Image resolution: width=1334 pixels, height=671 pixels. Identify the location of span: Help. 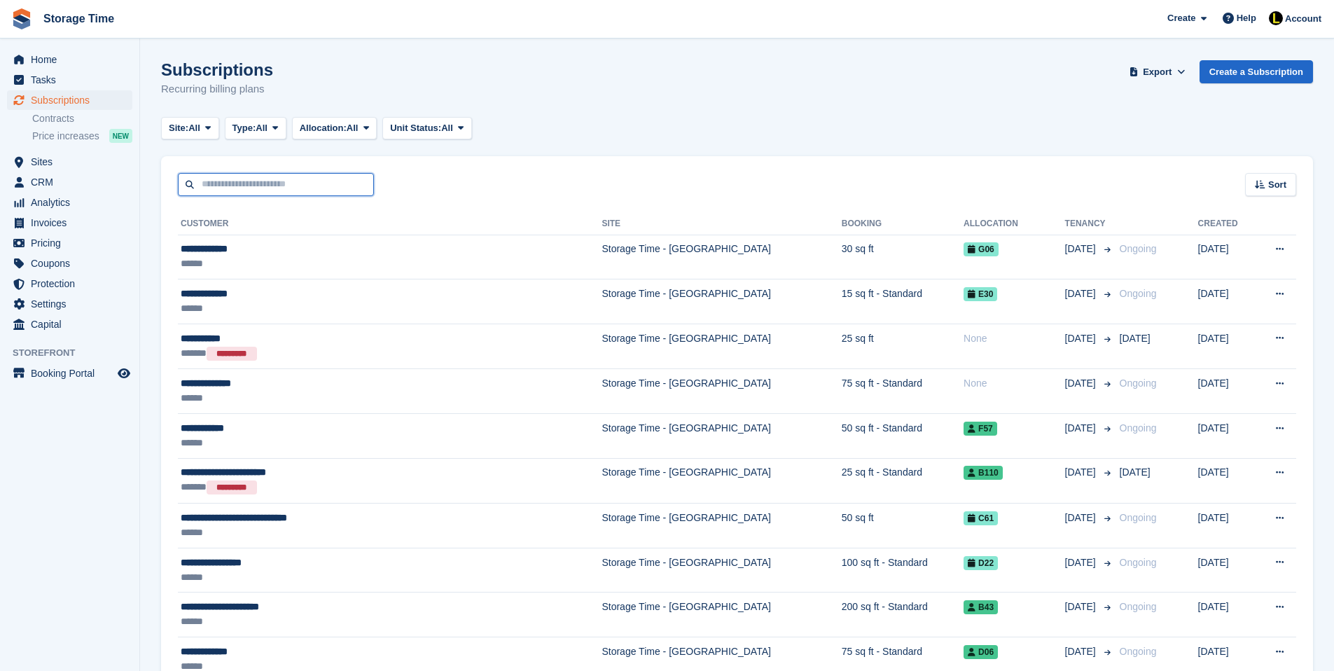
(1246, 18).